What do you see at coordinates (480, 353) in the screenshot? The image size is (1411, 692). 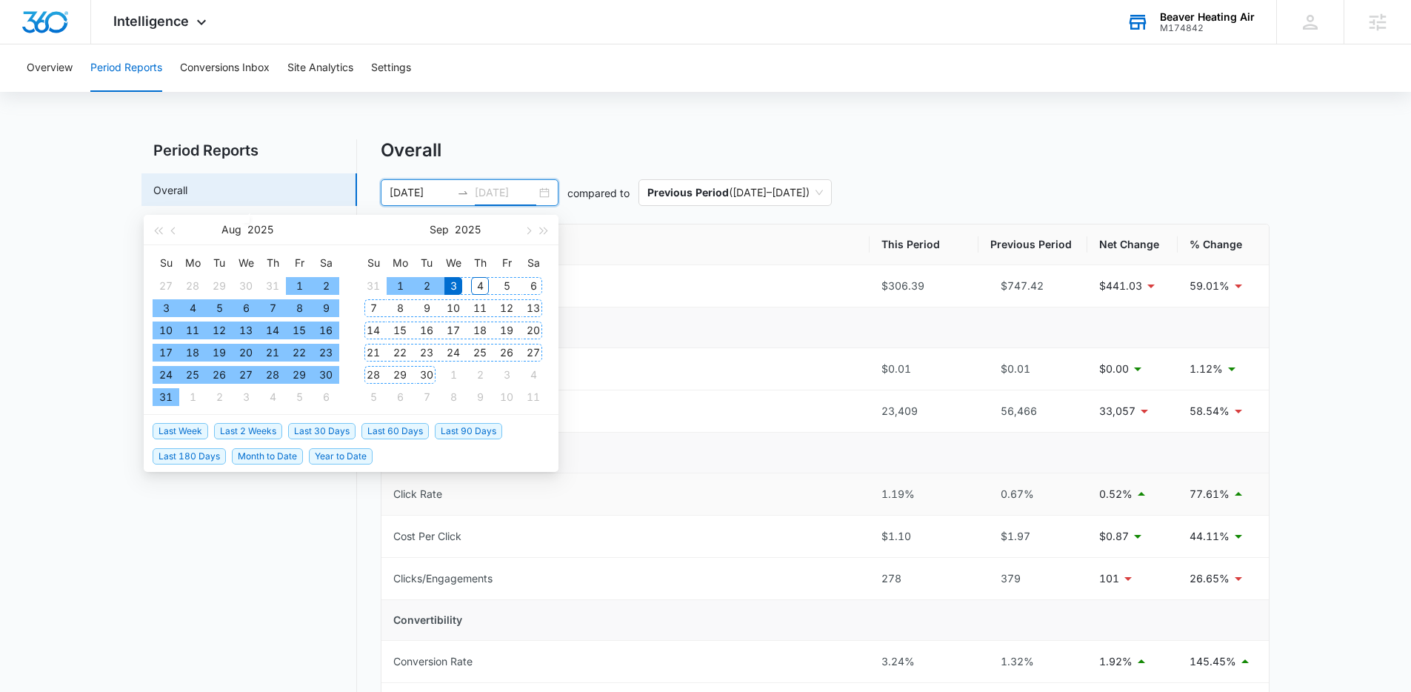 I see `div: 25` at bounding box center [480, 353].